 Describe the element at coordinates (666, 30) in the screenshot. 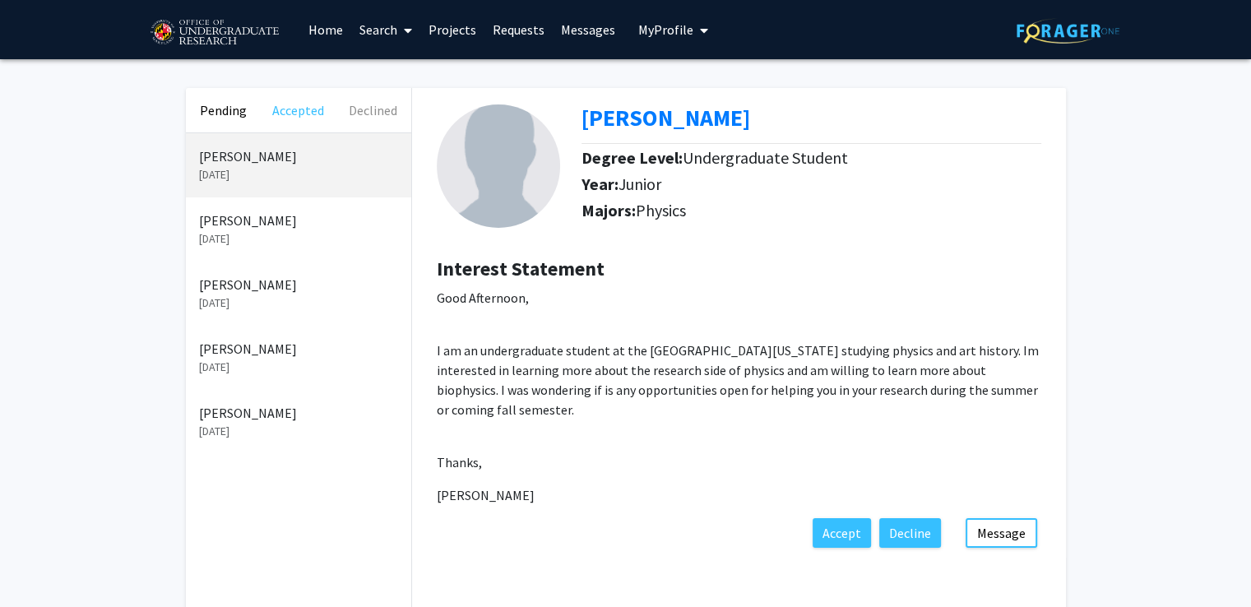

I see `span: My Profile` at that location.